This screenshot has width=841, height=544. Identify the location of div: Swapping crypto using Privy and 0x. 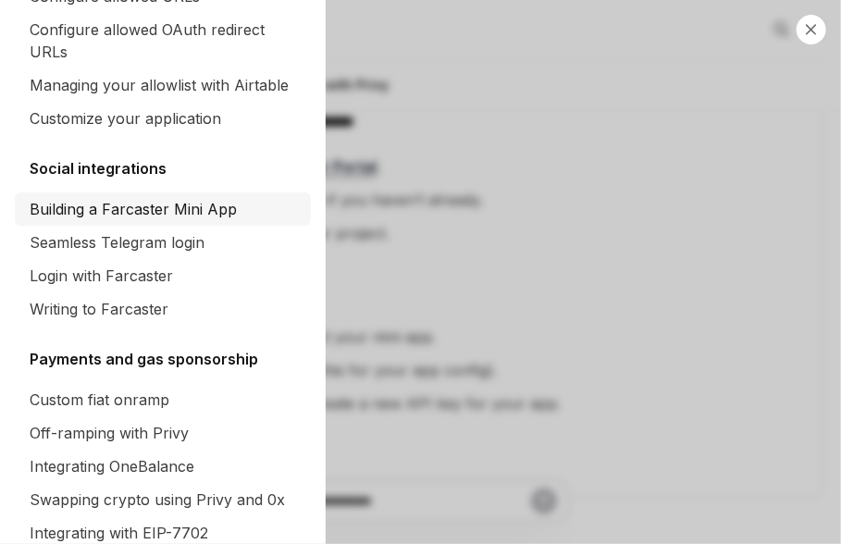
(157, 500).